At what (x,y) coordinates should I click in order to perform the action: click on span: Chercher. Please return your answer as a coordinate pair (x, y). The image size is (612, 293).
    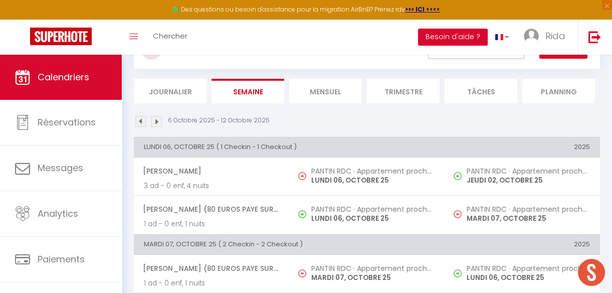
    Looking at the image, I should click on (170, 36).